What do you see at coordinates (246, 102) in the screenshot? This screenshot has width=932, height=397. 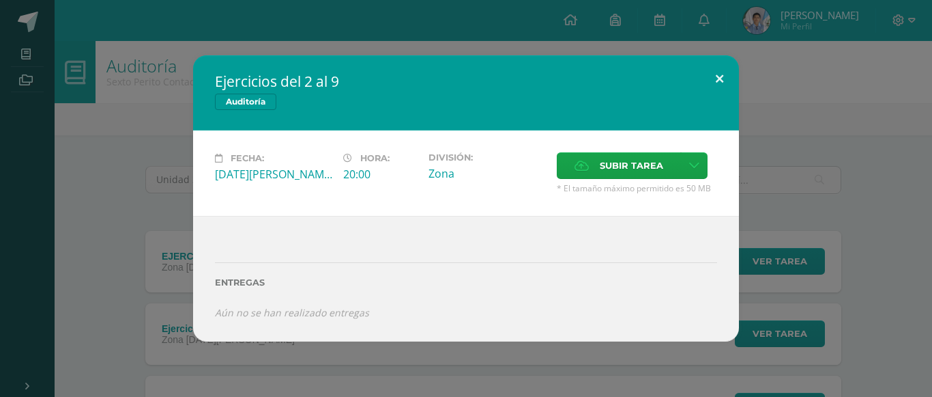 I see `span: Auditoría` at bounding box center [246, 102].